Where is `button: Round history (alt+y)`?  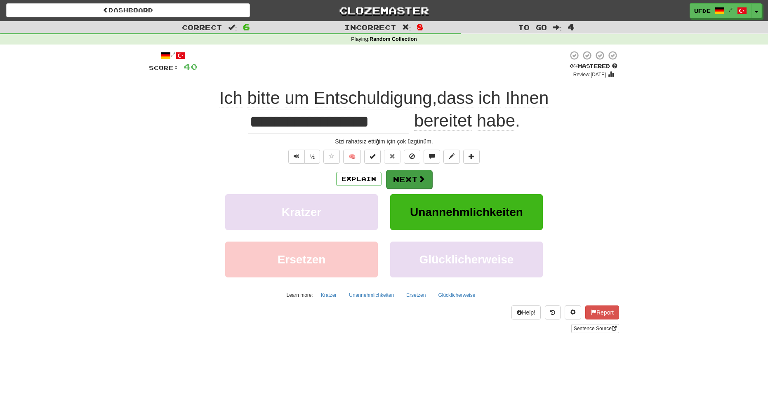
button: Round history (alt+y) is located at coordinates (553, 313).